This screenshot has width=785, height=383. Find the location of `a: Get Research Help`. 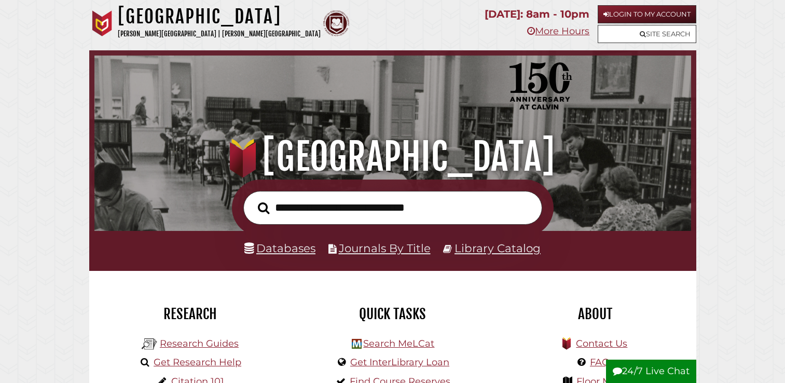

a: Get Research Help is located at coordinates (197, 362).